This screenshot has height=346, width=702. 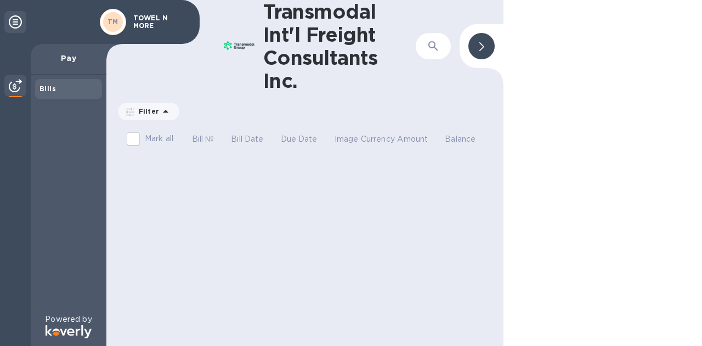 I want to click on span: Image, so click(x=347, y=139).